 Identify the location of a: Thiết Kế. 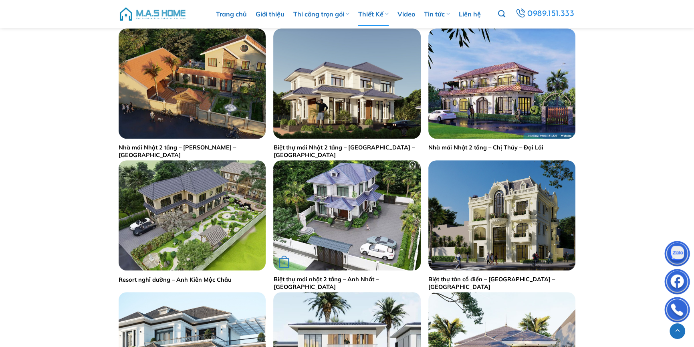
(374, 14).